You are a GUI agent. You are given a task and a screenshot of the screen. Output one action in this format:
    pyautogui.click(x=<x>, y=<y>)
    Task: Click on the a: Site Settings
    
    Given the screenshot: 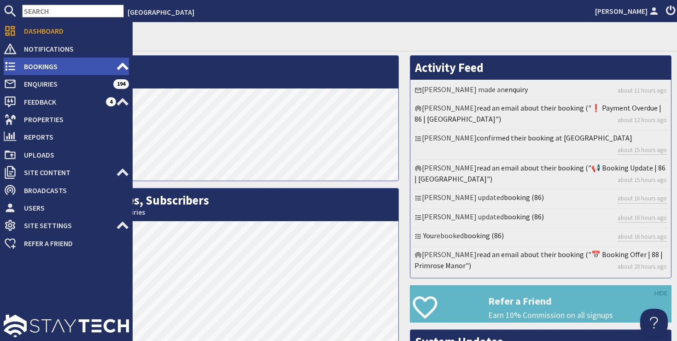 What is the action you would take?
    pyautogui.click(x=66, y=225)
    